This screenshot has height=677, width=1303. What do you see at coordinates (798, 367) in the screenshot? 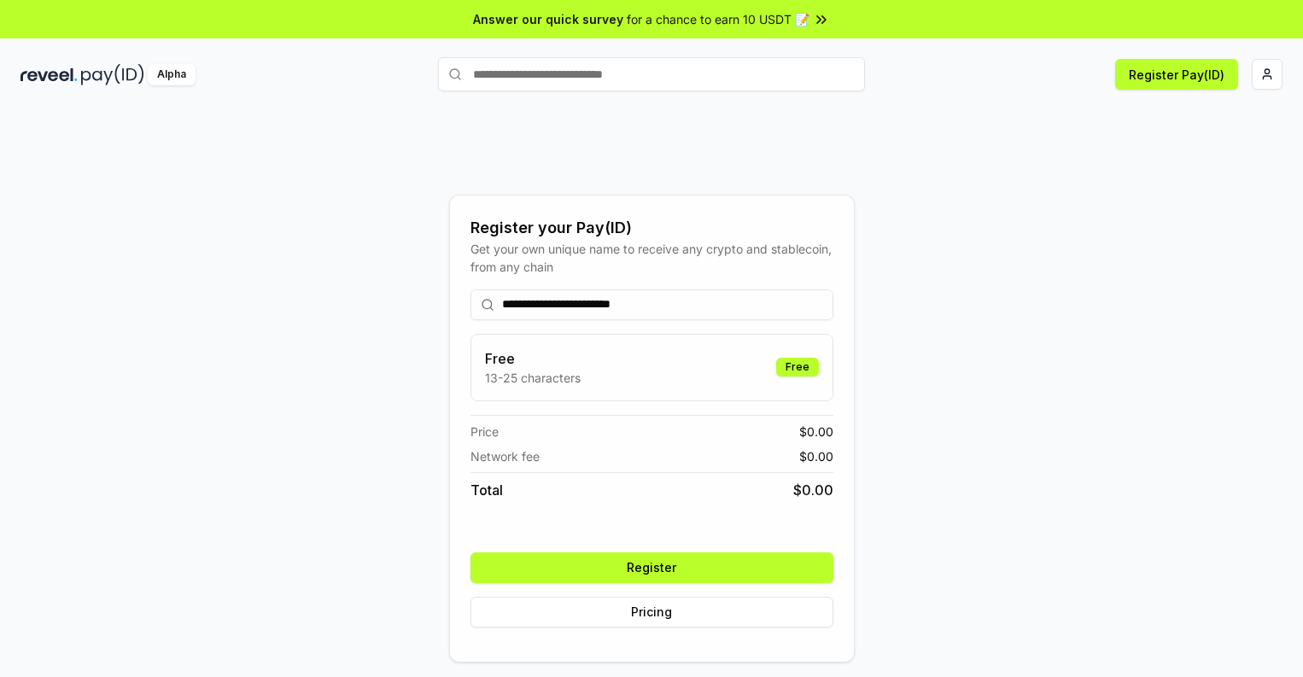
I see `div: Free` at bounding box center [798, 367].